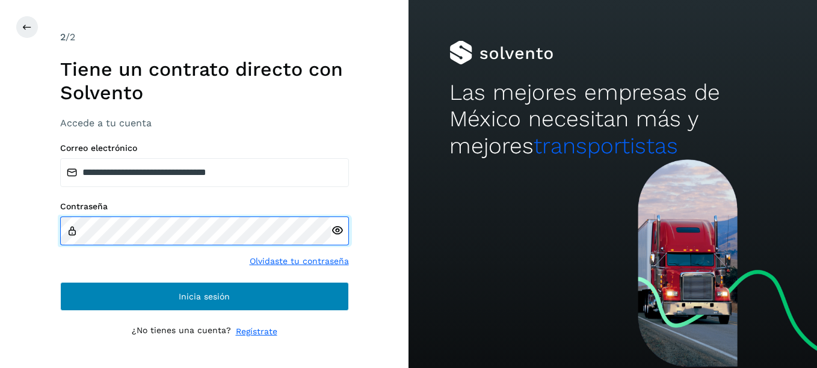 Image resolution: width=817 pixels, height=368 pixels. I want to click on label: Contraseña, so click(205, 206).